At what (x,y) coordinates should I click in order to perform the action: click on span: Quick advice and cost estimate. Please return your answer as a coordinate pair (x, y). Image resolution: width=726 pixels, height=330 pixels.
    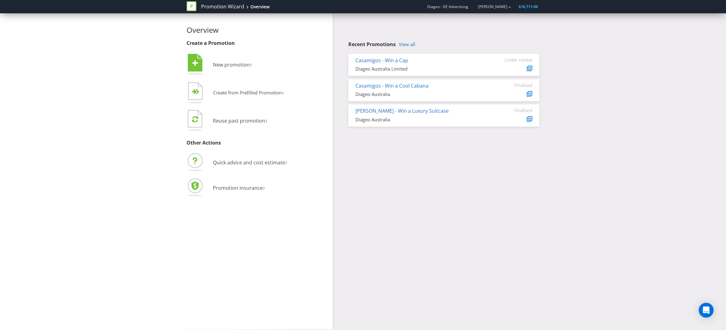
    Looking at the image, I should click on (249, 163).